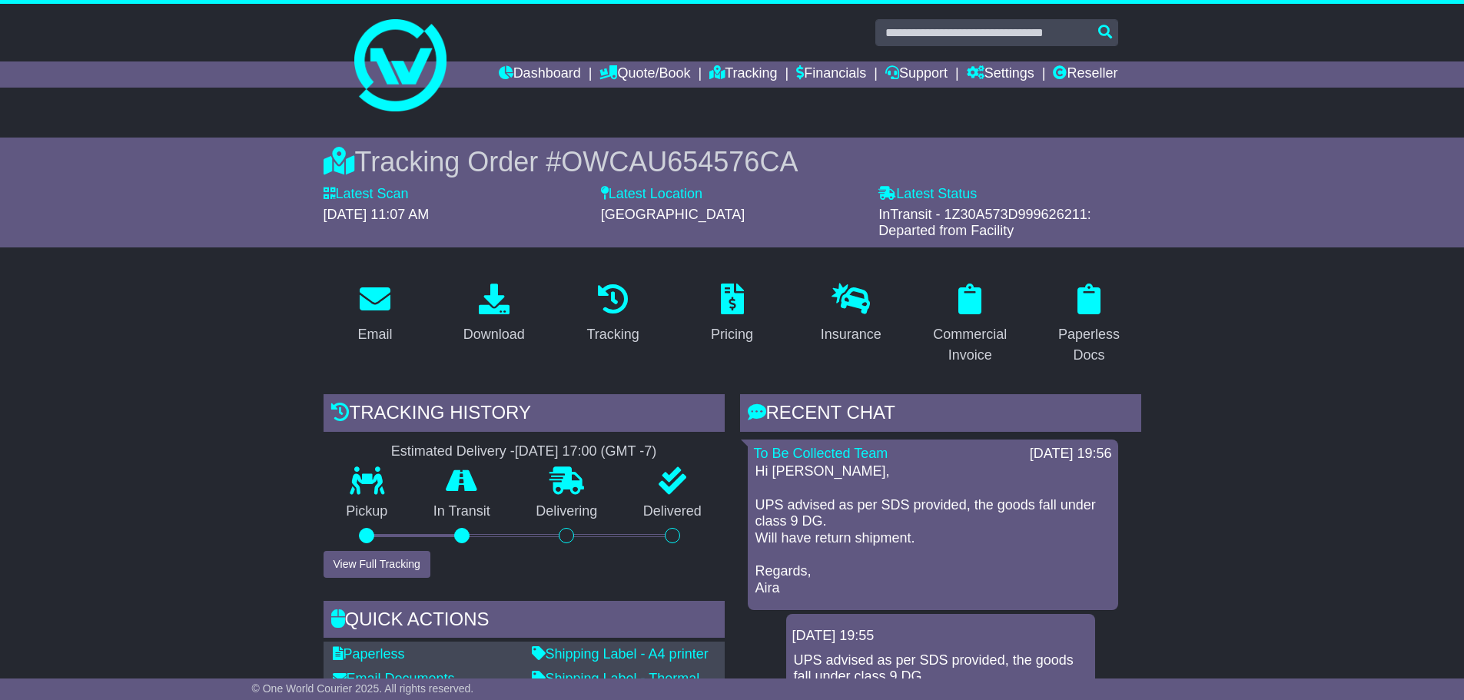 The height and width of the screenshot is (700, 1464). What do you see at coordinates (393, 679) in the screenshot?
I see `a: Email Documents` at bounding box center [393, 679].